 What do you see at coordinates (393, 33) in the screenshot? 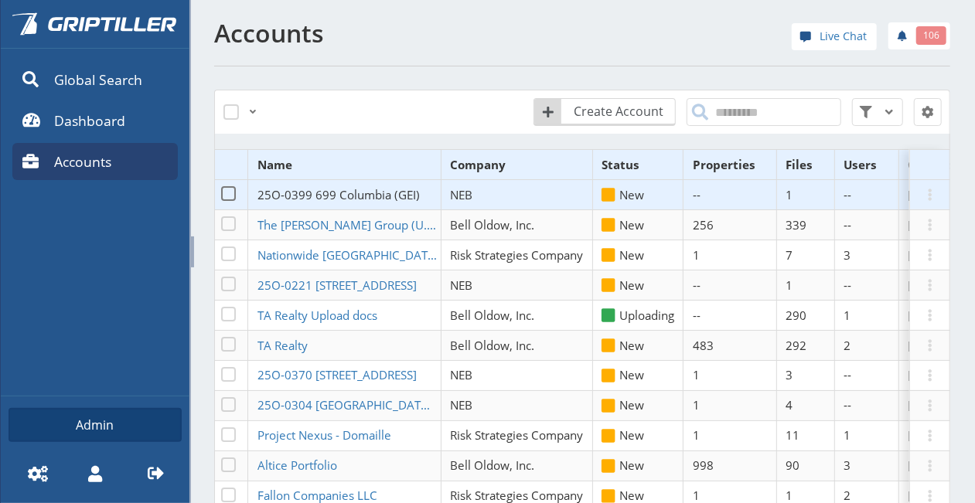
I see `h1: Accounts` at bounding box center [393, 33].